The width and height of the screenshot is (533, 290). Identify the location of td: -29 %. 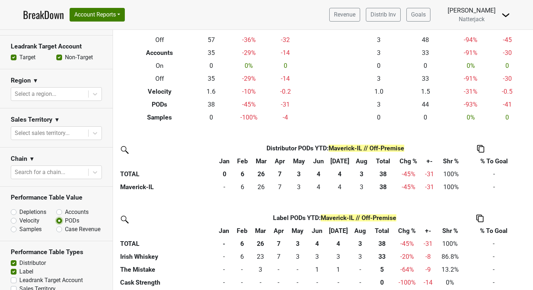
(249, 53).